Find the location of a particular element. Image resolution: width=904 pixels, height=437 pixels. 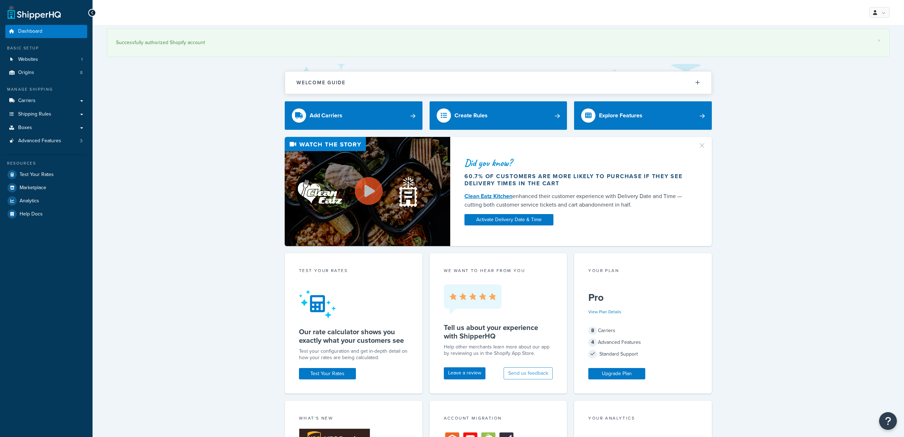

li: Dashboard is located at coordinates (46, 31).